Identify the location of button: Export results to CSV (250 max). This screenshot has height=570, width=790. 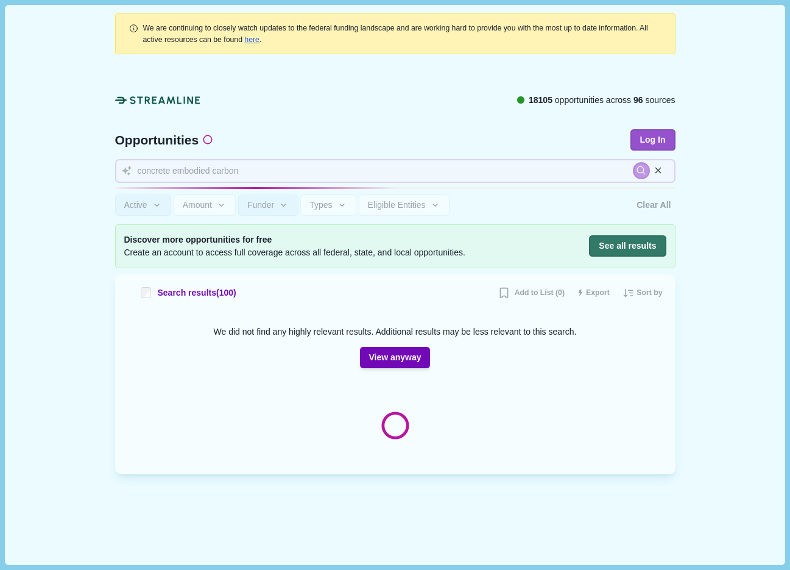
(593, 292).